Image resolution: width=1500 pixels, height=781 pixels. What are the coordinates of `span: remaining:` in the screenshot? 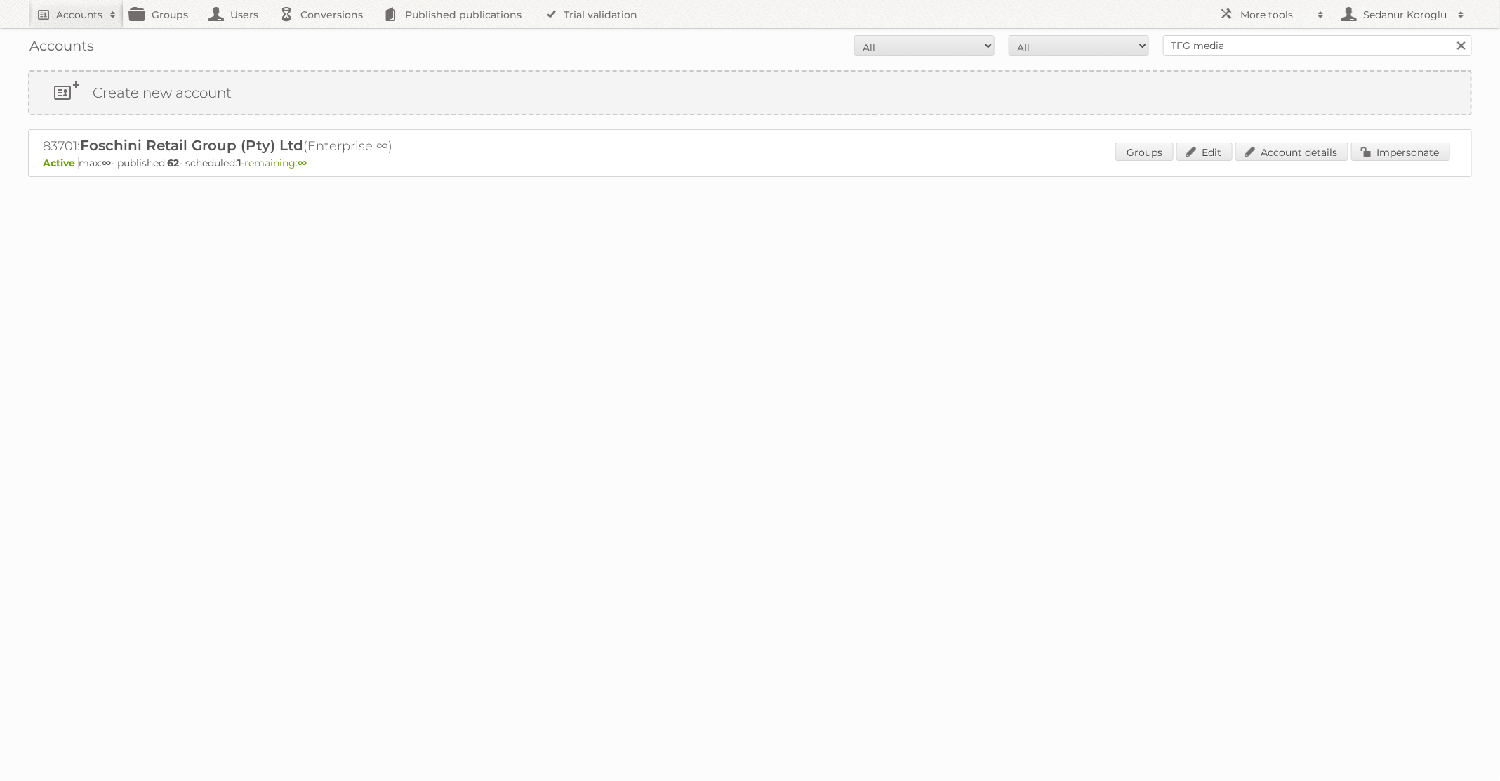 It's located at (275, 163).